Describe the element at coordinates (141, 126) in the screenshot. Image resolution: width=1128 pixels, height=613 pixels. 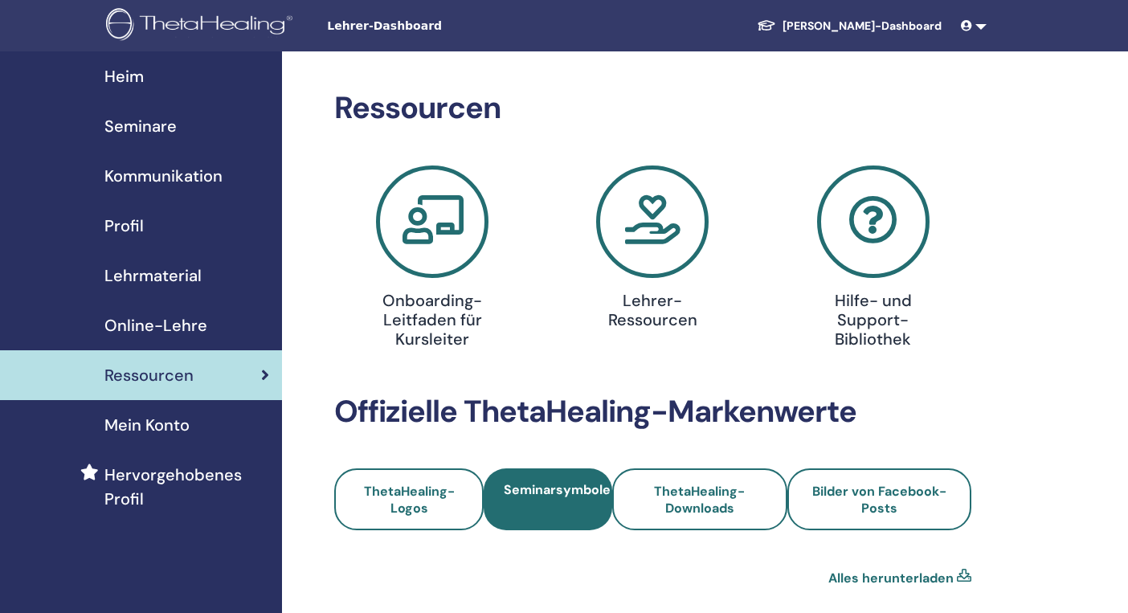
I see `span: Seminare` at that location.